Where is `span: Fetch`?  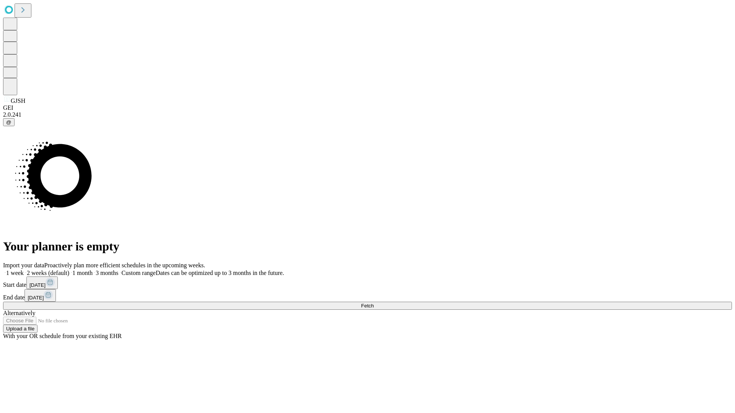
span: Fetch is located at coordinates (367, 306).